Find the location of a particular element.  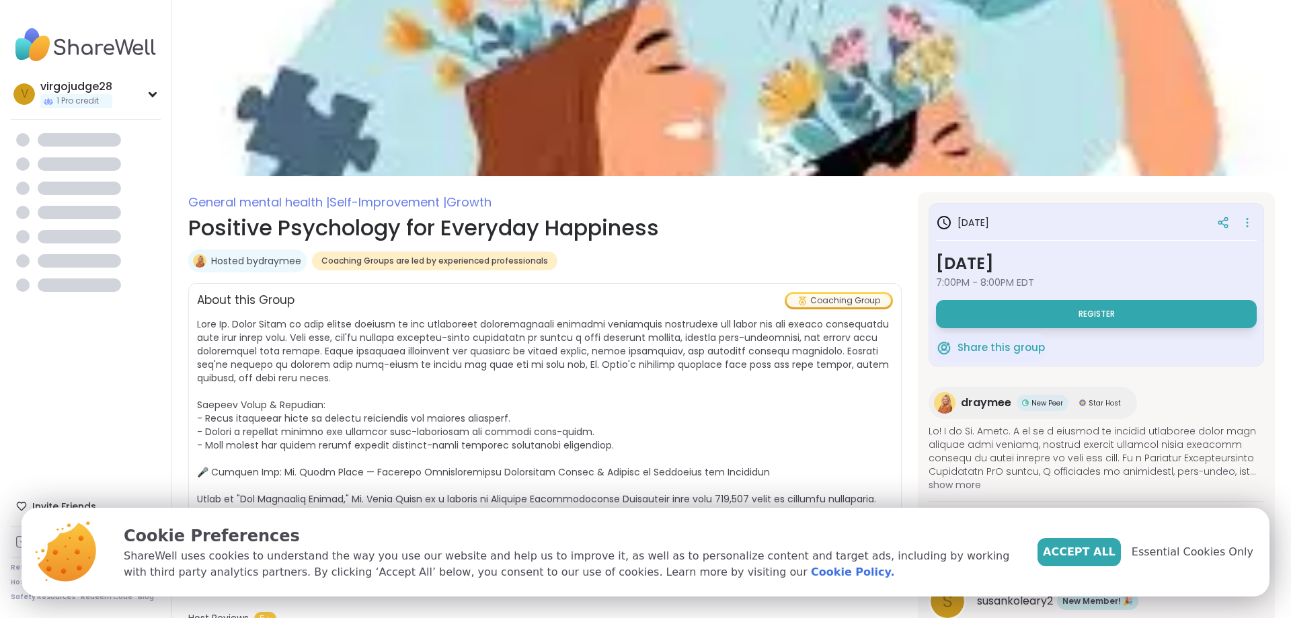

a: Safety Resources is located at coordinates (43, 597).